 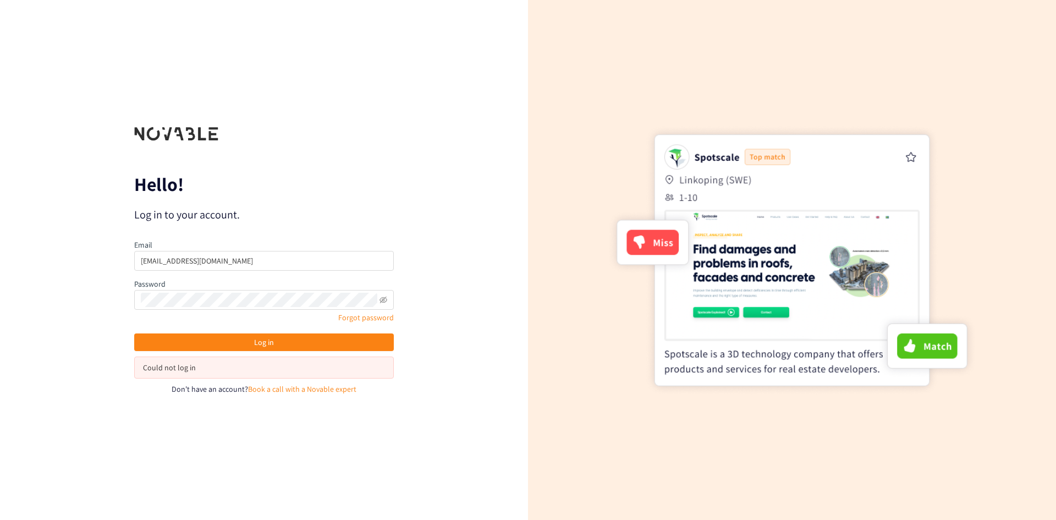 I want to click on p: Log in to your account., so click(x=264, y=214).